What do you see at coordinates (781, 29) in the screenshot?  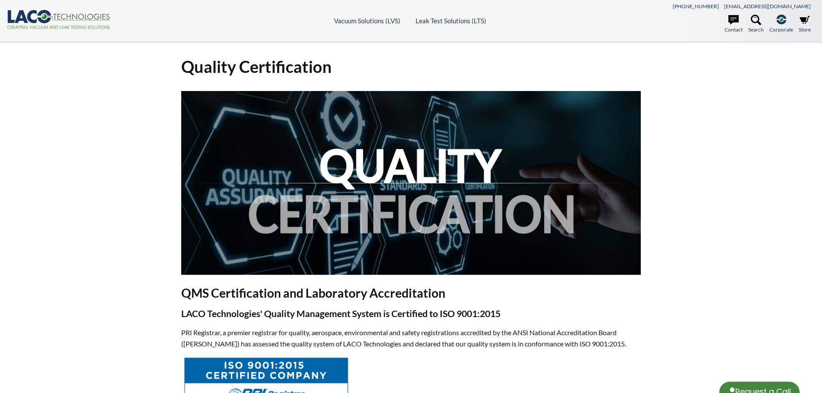 I see `span: Corporate` at bounding box center [781, 29].